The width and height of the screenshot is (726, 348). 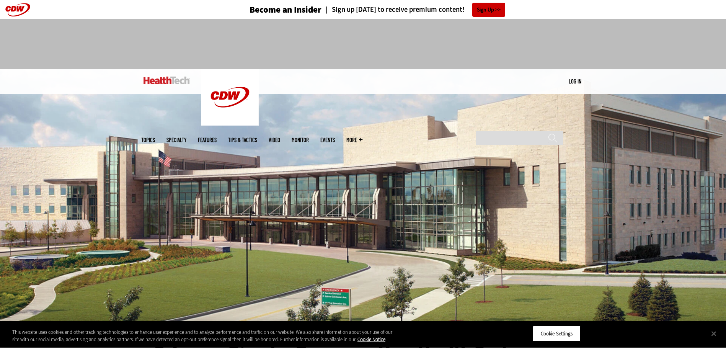 What do you see at coordinates (285, 10) in the screenshot?
I see `h3: Become an Insider` at bounding box center [285, 10].